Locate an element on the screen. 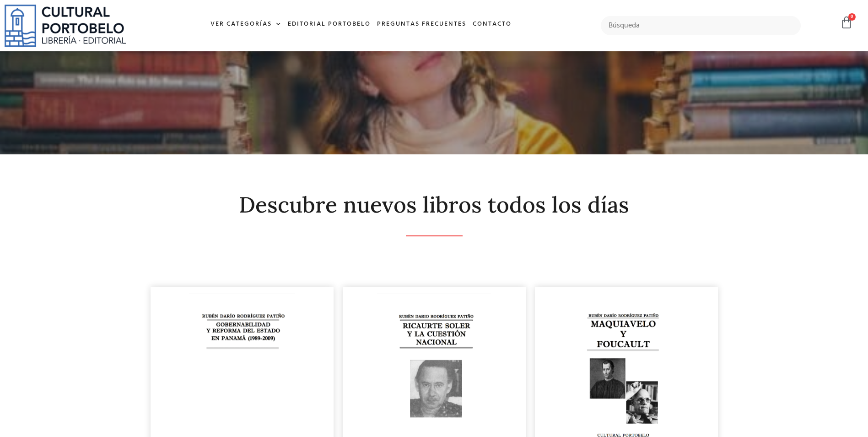 Image resolution: width=868 pixels, height=437 pixels. a: Ver Categorías is located at coordinates (246, 24).